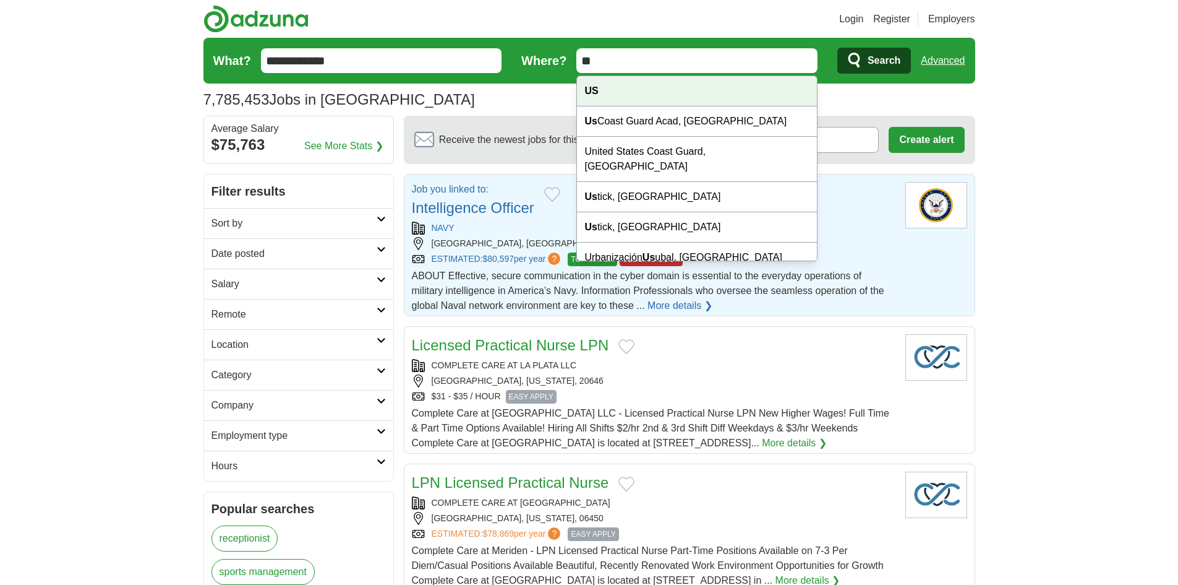  What do you see at coordinates (294, 466) in the screenshot?
I see `h2: Hours` at bounding box center [294, 466].